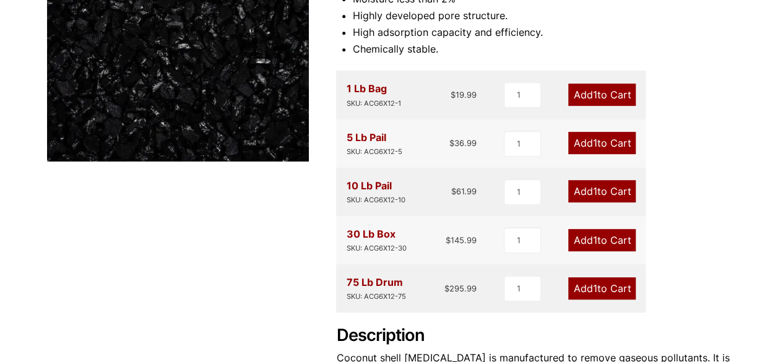 The width and height of the screenshot is (783, 362). Describe the element at coordinates (373, 103) in the screenshot. I see `div: SKU: ACG6X12-1` at that location.